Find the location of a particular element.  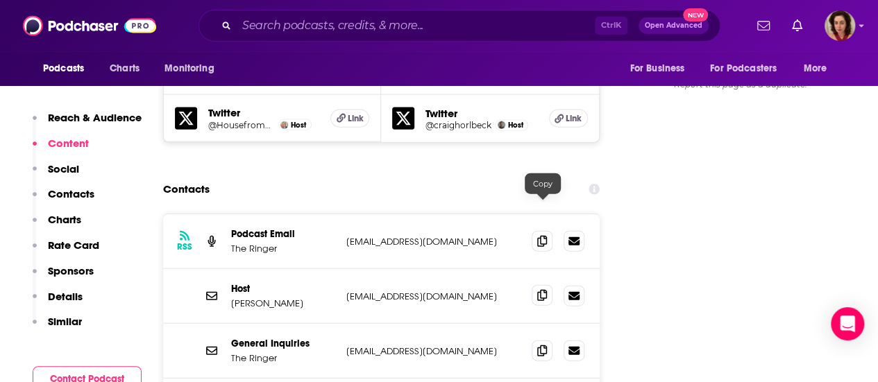

h2: Contacts is located at coordinates (186, 189).